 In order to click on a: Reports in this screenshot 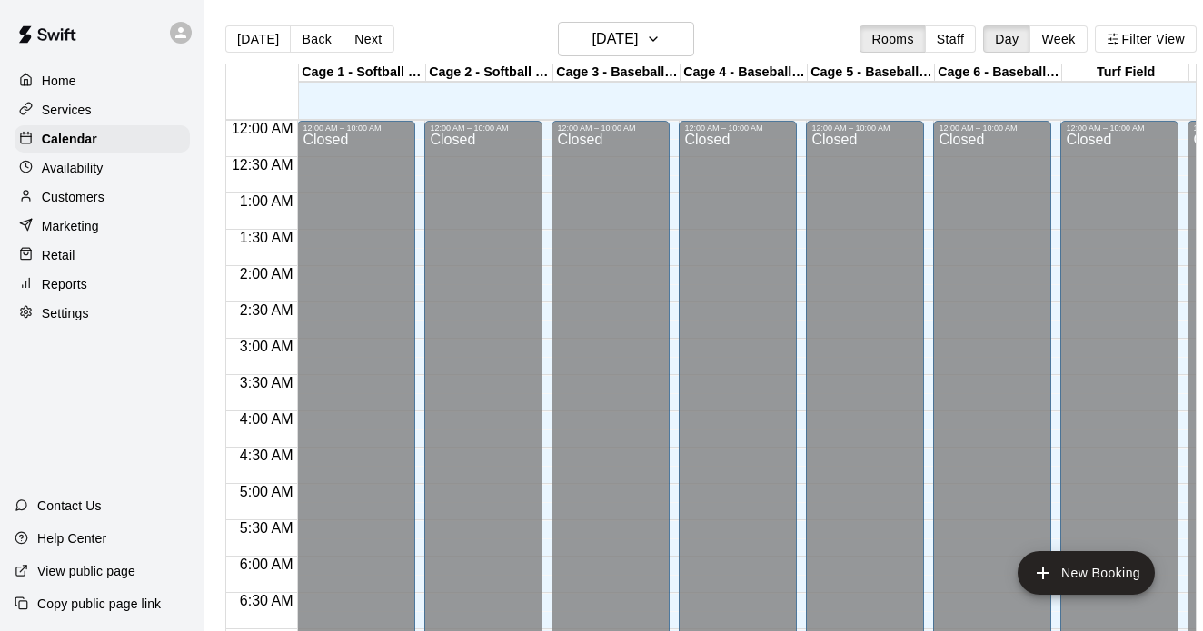, I will do `click(102, 284)`.